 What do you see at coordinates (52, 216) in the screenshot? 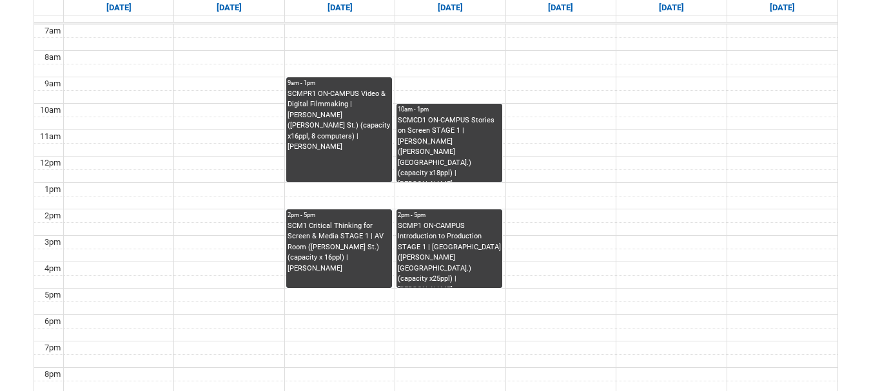
I see `div: 2pm` at bounding box center [52, 216].